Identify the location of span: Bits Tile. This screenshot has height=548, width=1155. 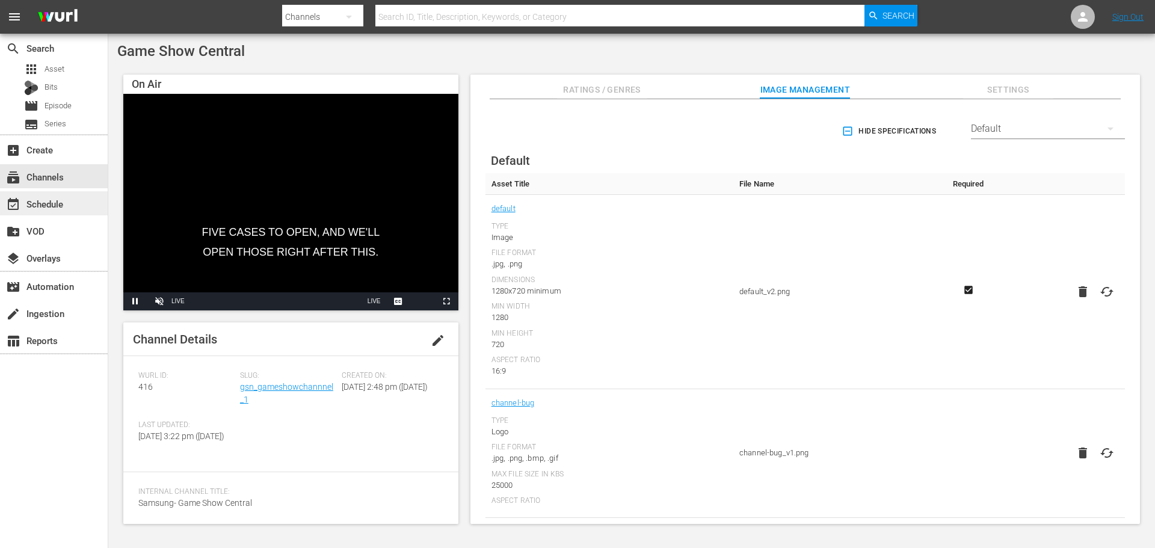
(610, 532).